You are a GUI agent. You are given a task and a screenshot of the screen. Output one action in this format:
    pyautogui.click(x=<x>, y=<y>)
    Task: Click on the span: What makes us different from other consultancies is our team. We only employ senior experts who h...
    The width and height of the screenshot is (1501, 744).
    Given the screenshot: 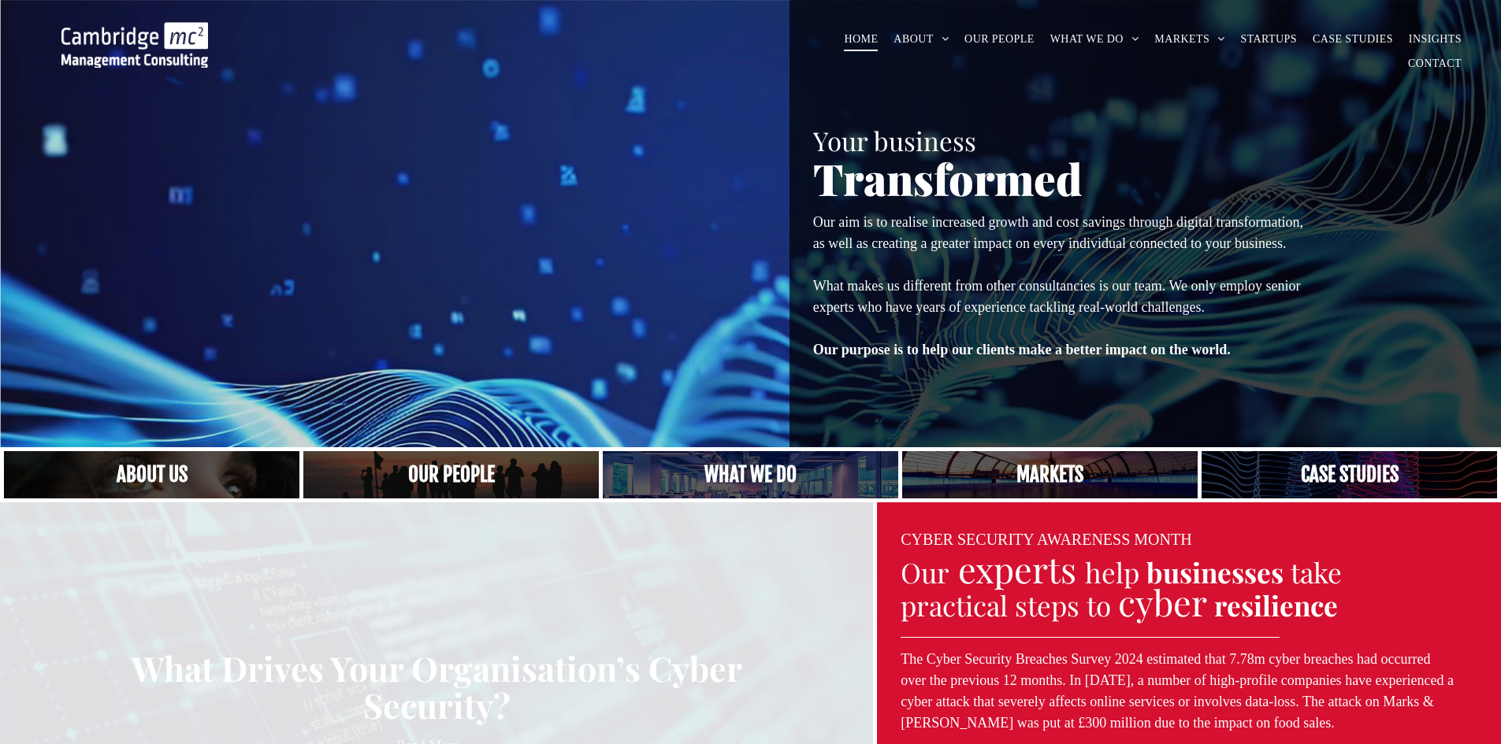 What is the action you would take?
    pyautogui.click(x=1056, y=296)
    